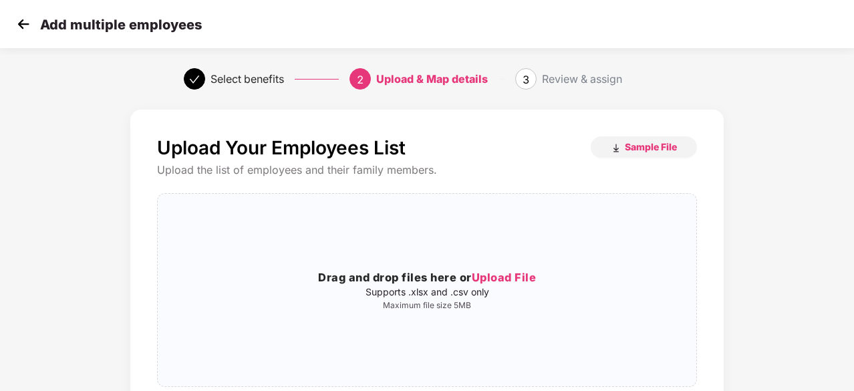  I want to click on span: Upload File, so click(504, 277).